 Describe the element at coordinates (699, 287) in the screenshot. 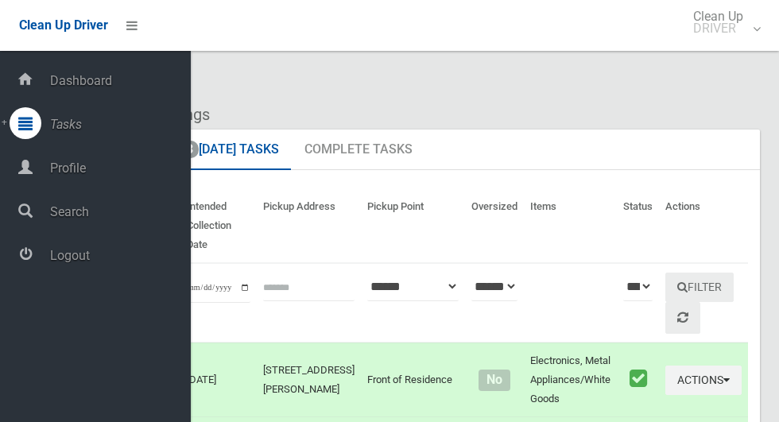

I see `button: Filter` at that location.